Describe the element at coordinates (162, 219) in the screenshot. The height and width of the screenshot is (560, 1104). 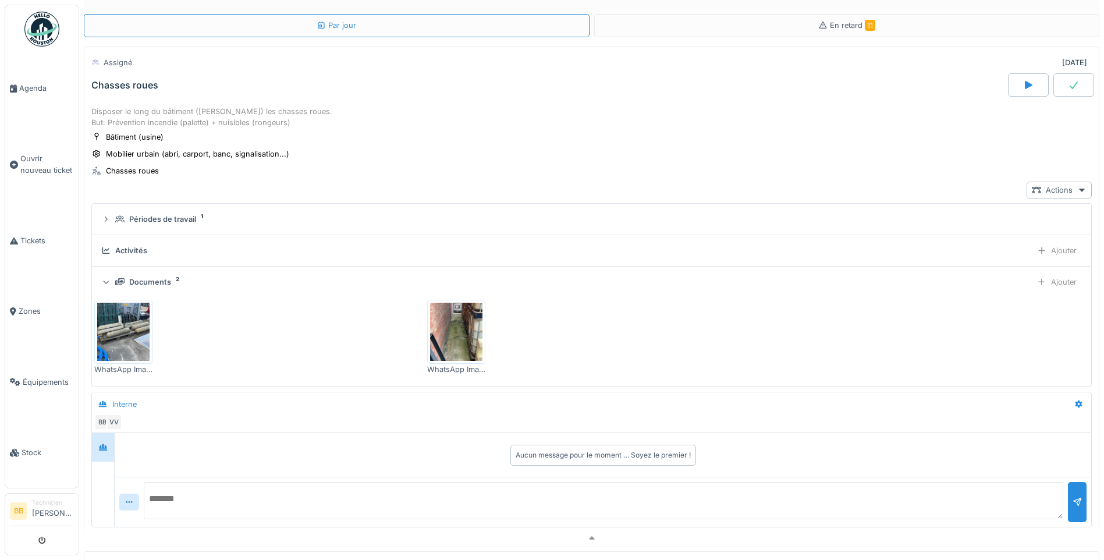
I see `div: Périodes de travail` at that location.